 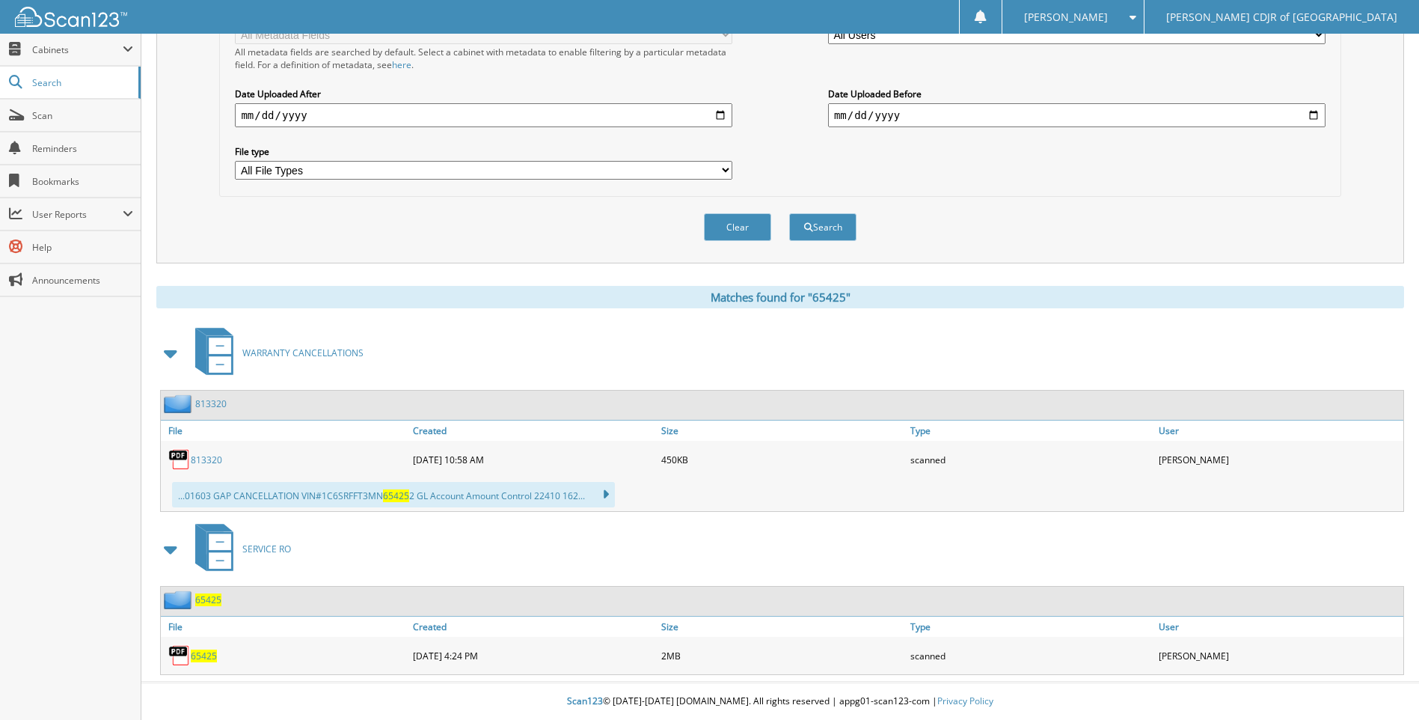 What do you see at coordinates (275, 352) in the screenshot?
I see `a: WARRANTY CANCELLATIONS` at bounding box center [275, 352].